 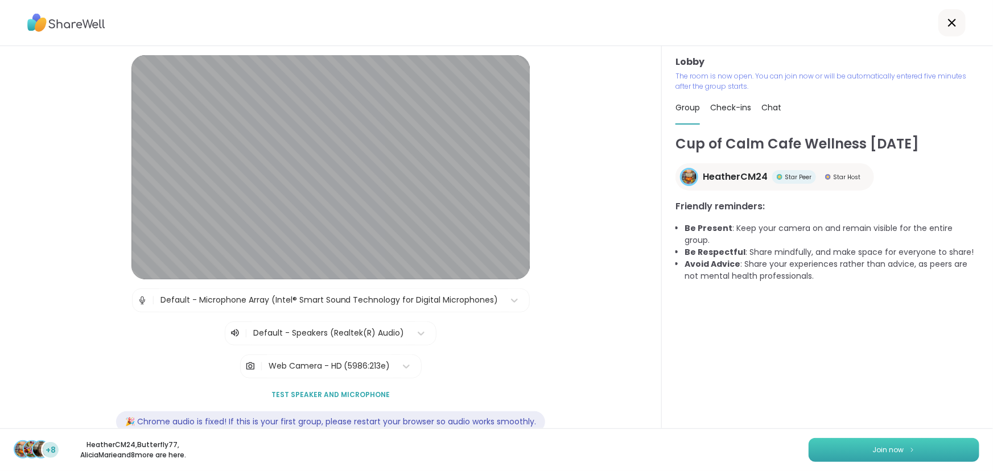 What do you see at coordinates (715, 252) in the screenshot?
I see `b: Be Respectful` at bounding box center [715, 252].